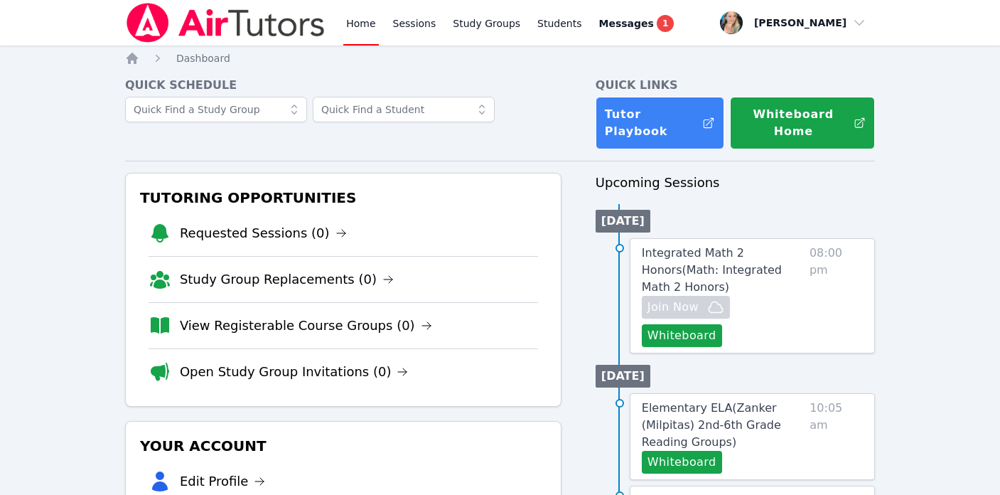 Image resolution: width=1000 pixels, height=495 pixels. Describe the element at coordinates (660, 123) in the screenshot. I see `a: Tutor Playbook` at that location.